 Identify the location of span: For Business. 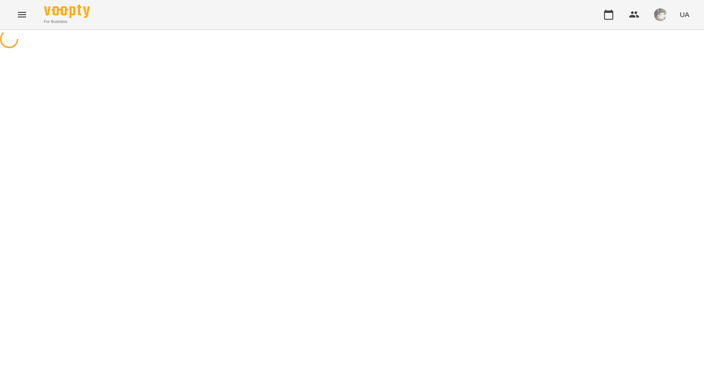
(67, 22).